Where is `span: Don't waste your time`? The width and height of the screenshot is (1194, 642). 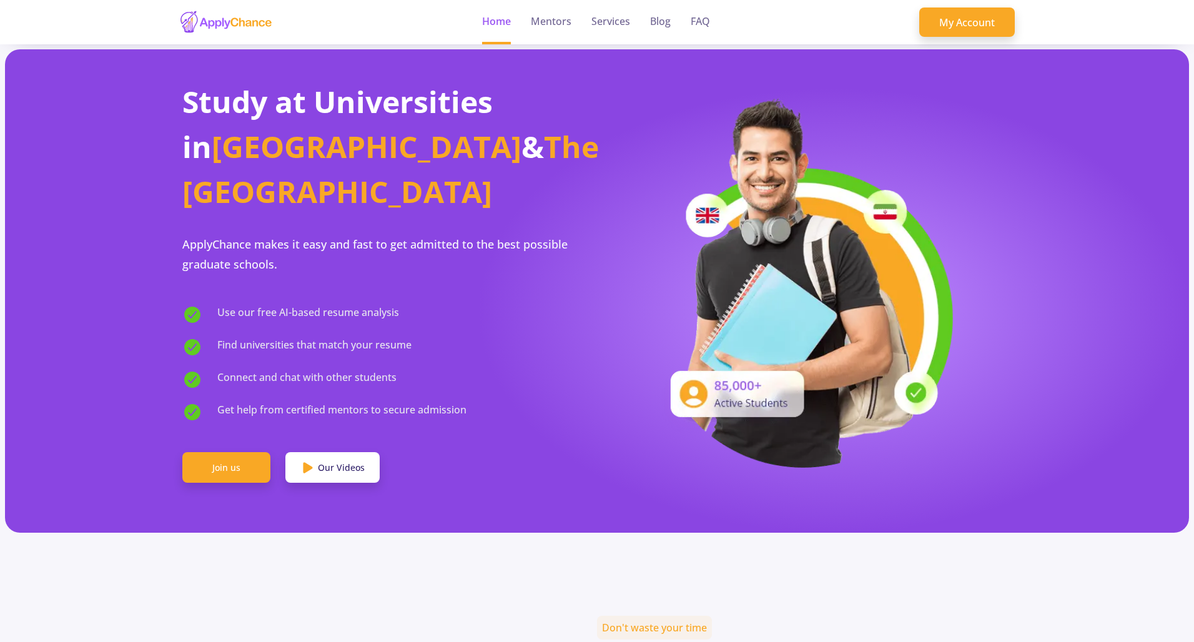 span: Don't waste your time is located at coordinates (654, 628).